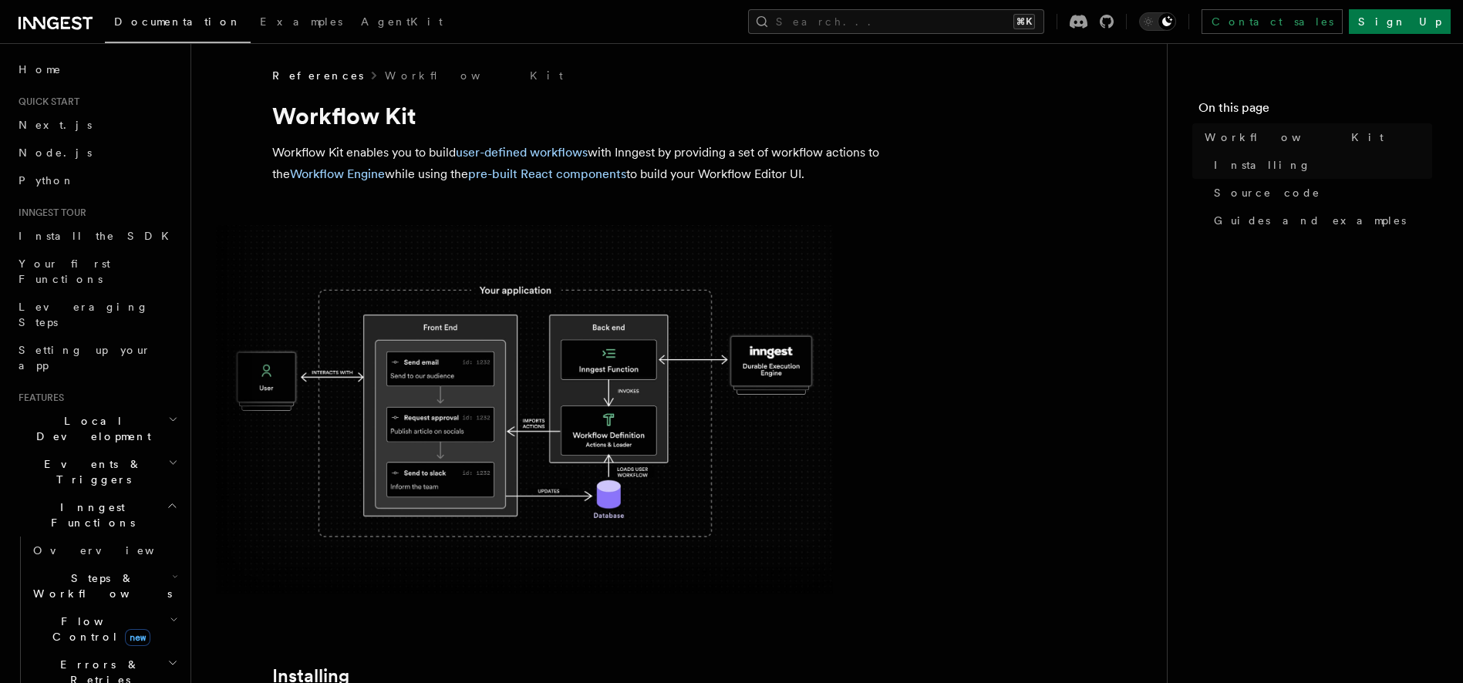  Describe the element at coordinates (96, 515) in the screenshot. I see `button: Inngest Functions` at that location.